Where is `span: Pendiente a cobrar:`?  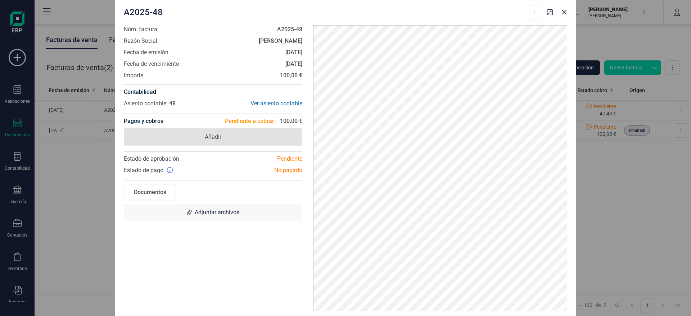
span: Pendiente a cobrar: is located at coordinates (250, 121).